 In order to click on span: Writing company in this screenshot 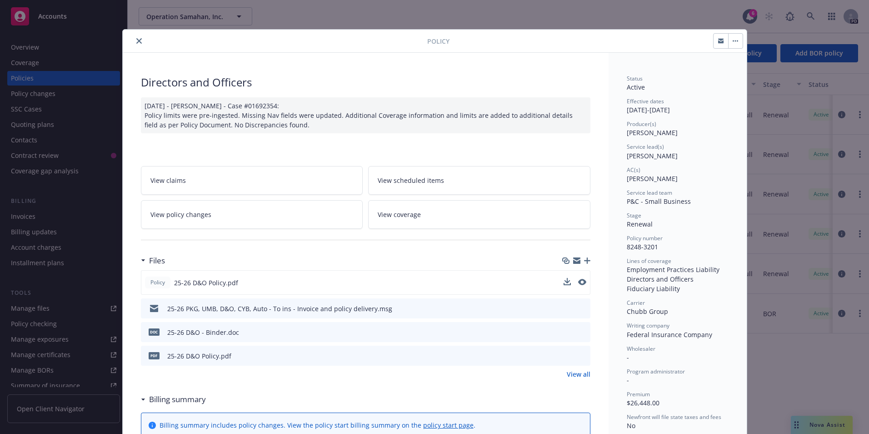, I will do `click(648, 325)`.